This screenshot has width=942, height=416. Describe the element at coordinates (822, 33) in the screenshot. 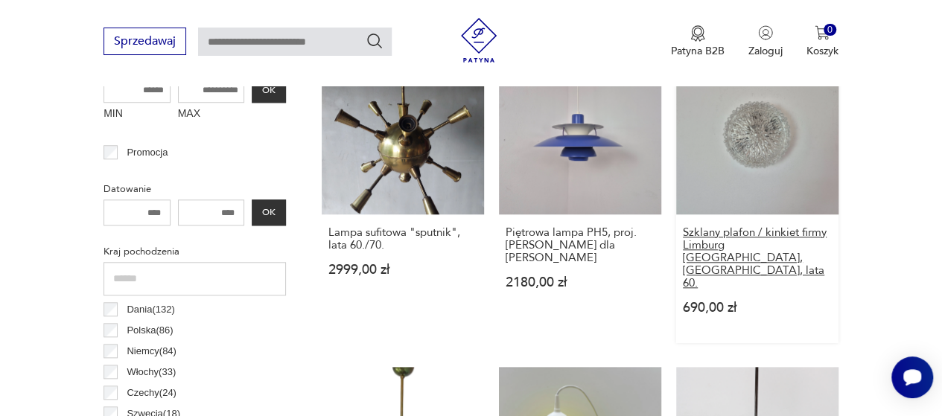

I see `img: Ikona koszyka` at that location.